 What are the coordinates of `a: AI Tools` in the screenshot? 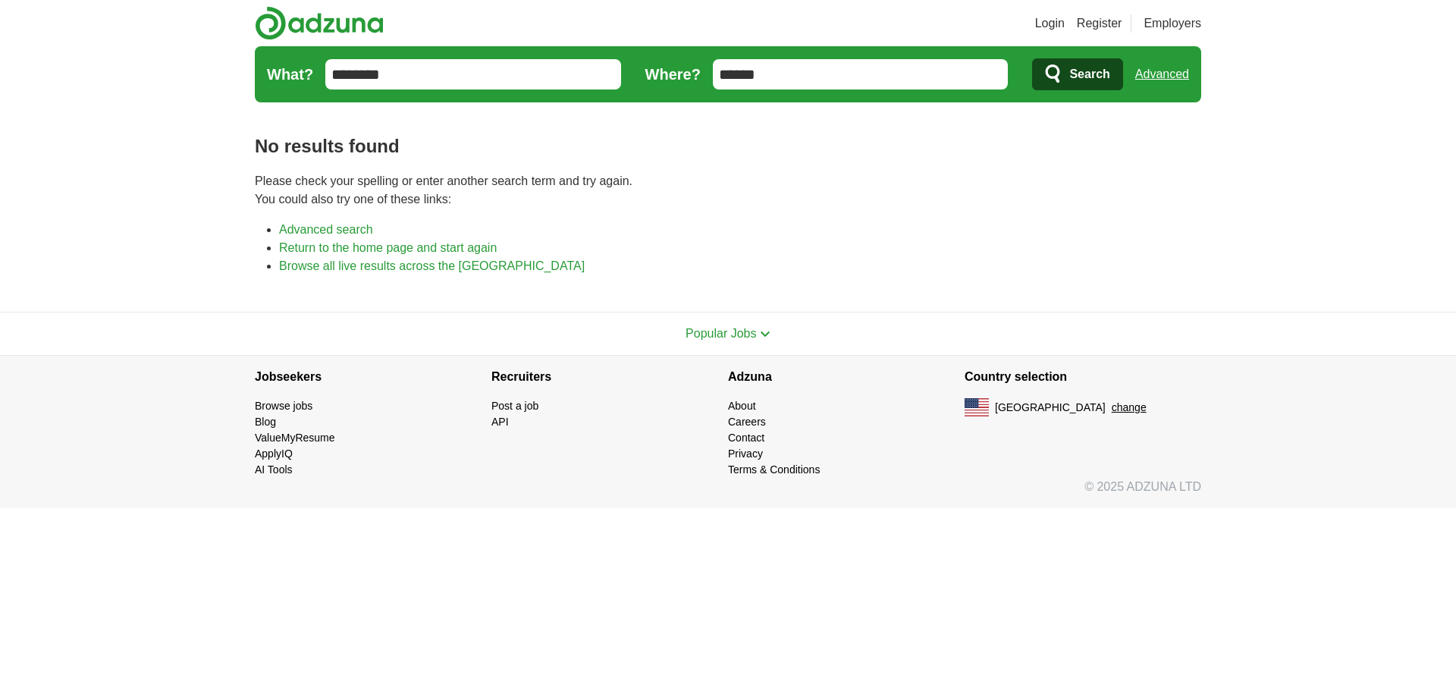 It's located at (274, 469).